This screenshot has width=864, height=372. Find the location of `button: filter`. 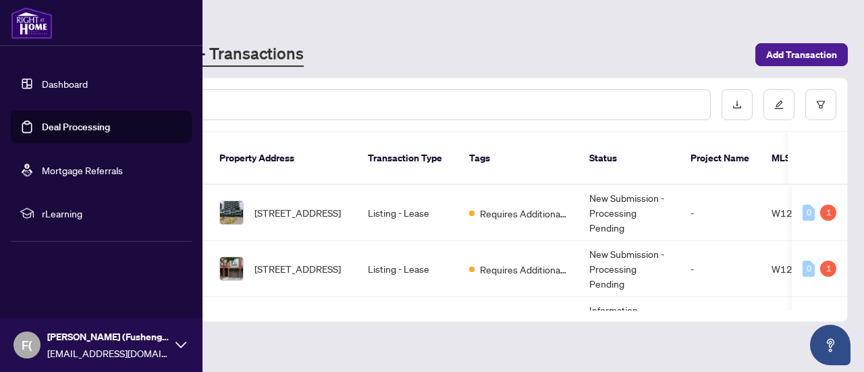

button: filter is located at coordinates (821, 105).